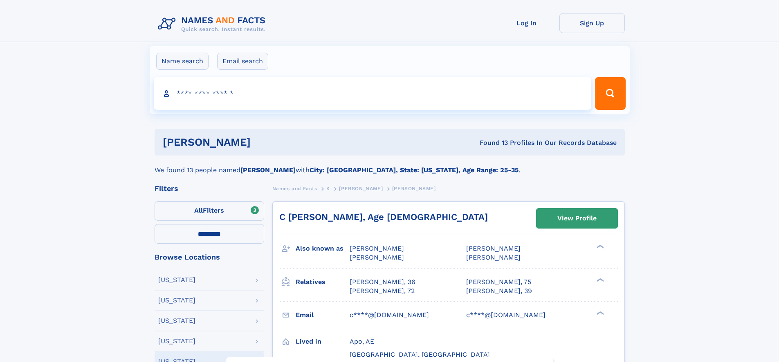  I want to click on div: We found 13 people named with ., so click(389, 166).